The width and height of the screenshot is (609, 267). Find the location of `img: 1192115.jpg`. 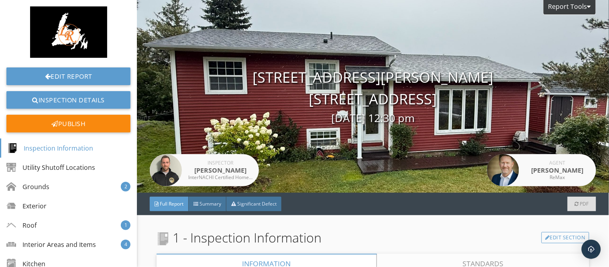

img: 1192115.jpg is located at coordinates (503, 170).